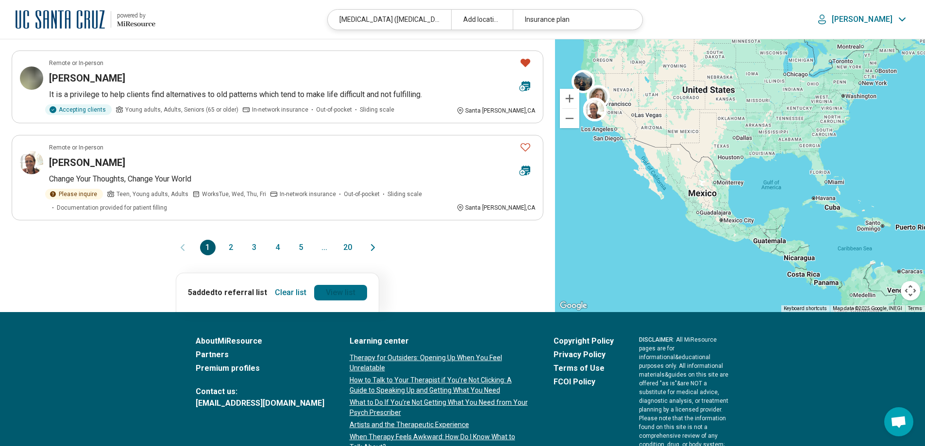 Image resolution: width=925 pixels, height=446 pixels. What do you see at coordinates (292, 179) in the screenshot?
I see `p: Change Your Thoughts, Change Your World` at bounding box center [292, 179].